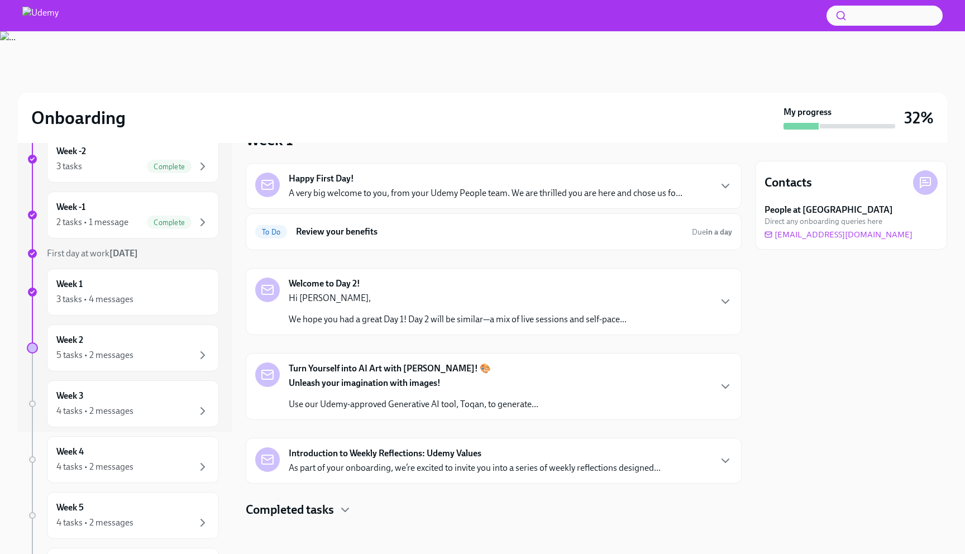  What do you see at coordinates (69, 284) in the screenshot?
I see `h6: Week 1` at bounding box center [69, 284].